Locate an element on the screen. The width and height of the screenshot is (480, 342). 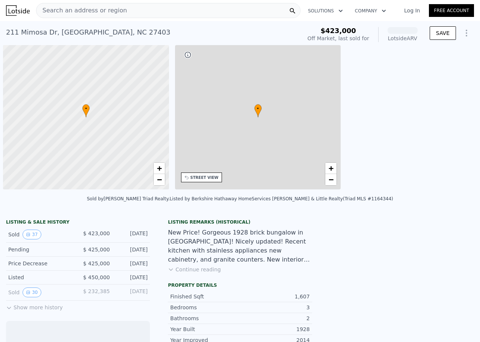
span: Search an address or region is located at coordinates (82, 11).